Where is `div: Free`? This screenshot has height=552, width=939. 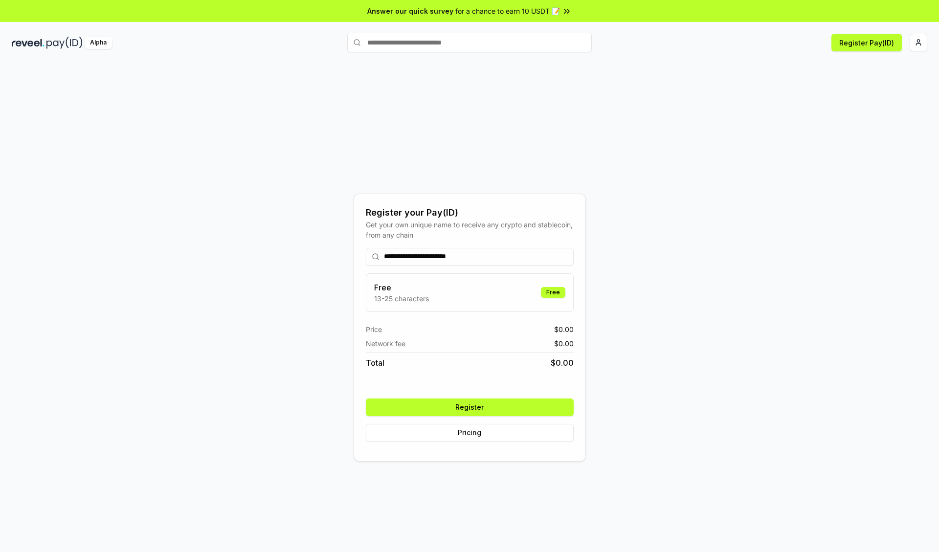
div: Free is located at coordinates (553, 292).